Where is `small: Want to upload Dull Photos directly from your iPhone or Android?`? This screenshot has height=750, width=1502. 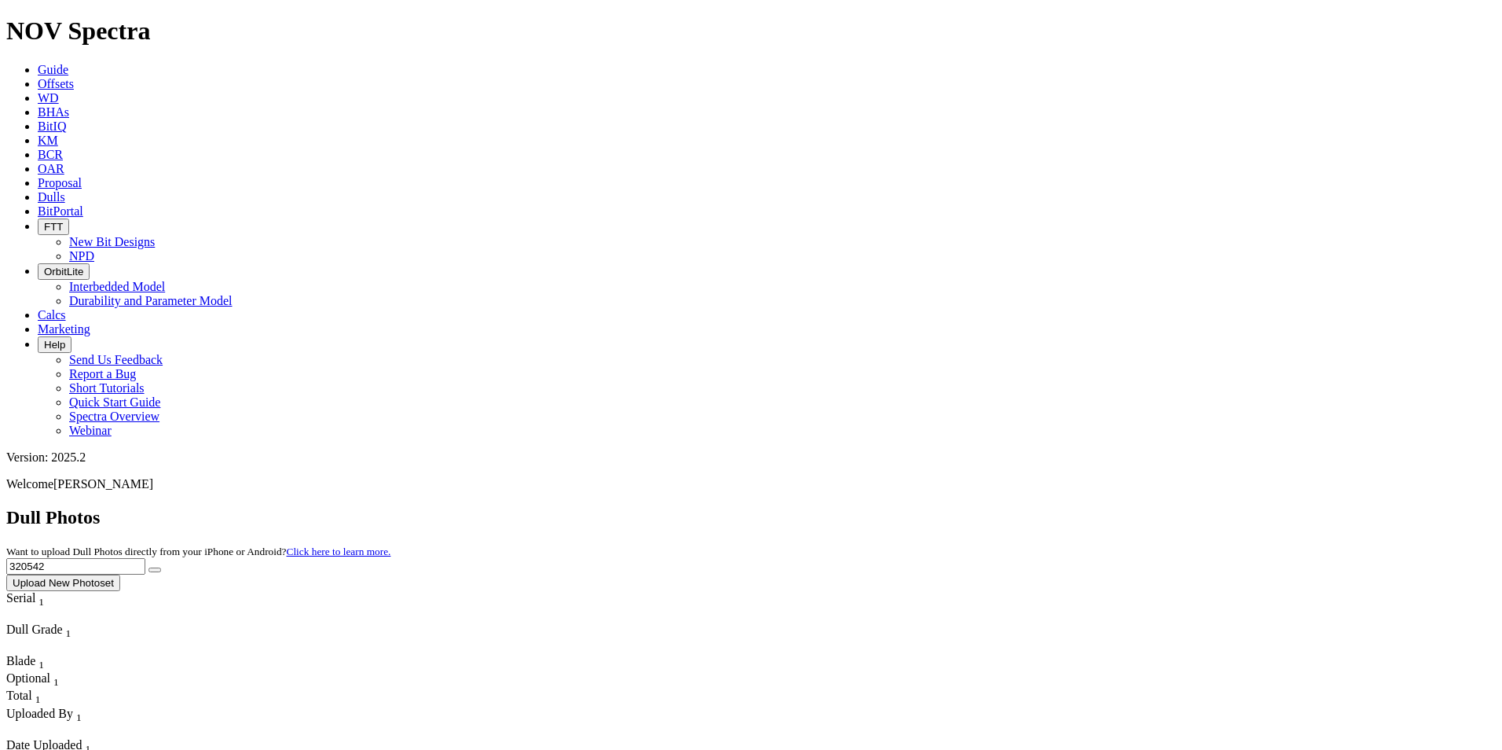 small: Want to upload Dull Photos directly from your iPhone or Android? is located at coordinates (198, 551).